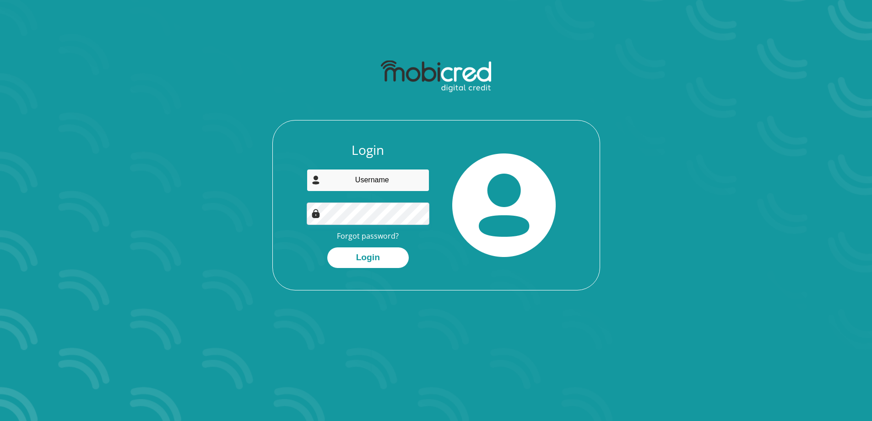 The height and width of the screenshot is (421, 872). What do you see at coordinates (368, 236) in the screenshot?
I see `a: Forgot password?` at bounding box center [368, 236].